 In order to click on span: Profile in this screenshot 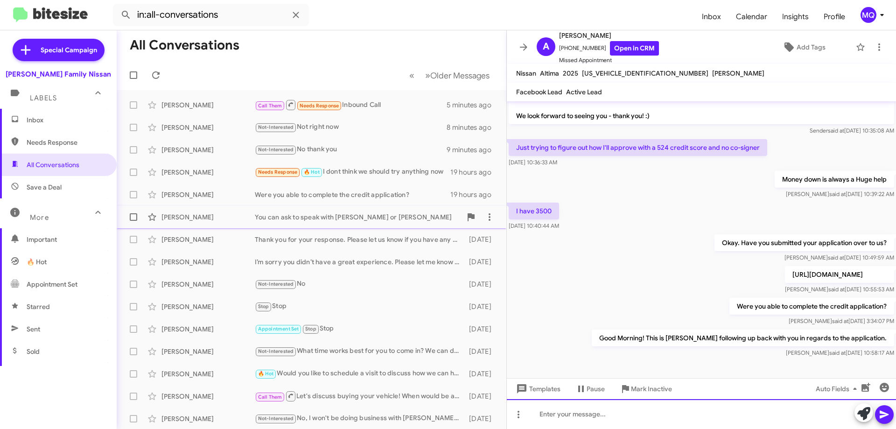, I will do `click(835, 17)`.